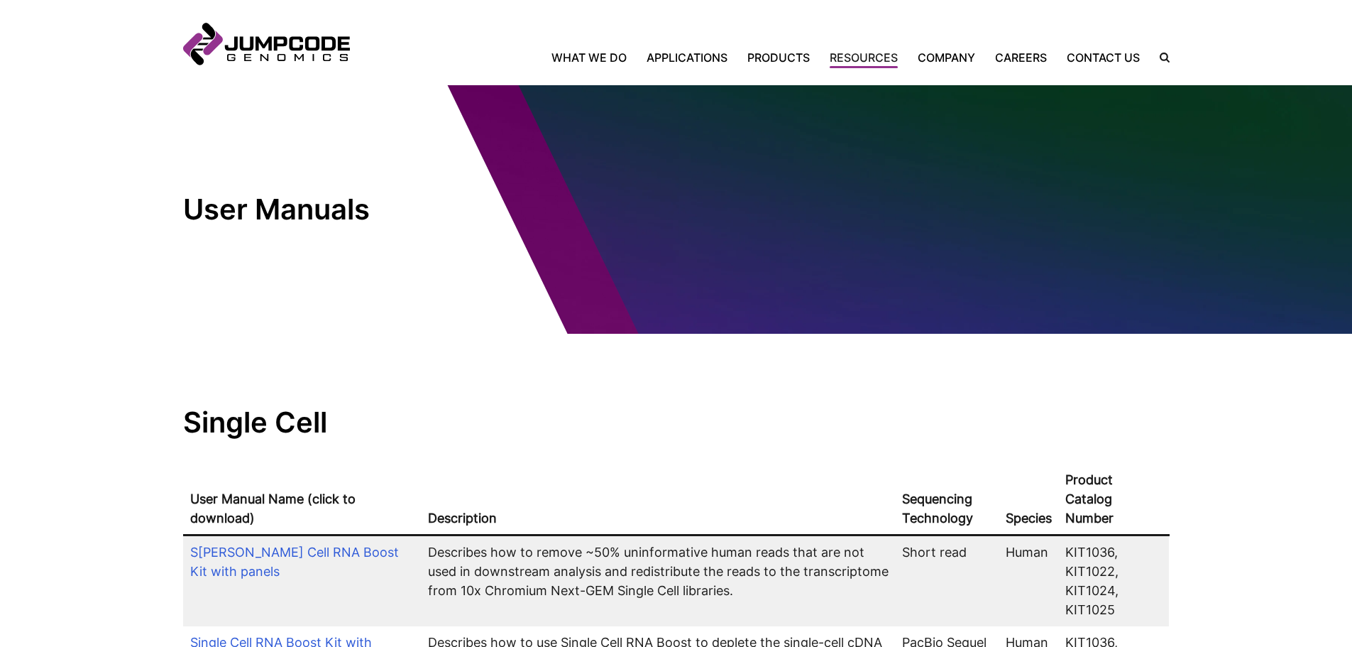  I want to click on th: Product Catalog Number, so click(1115, 499).